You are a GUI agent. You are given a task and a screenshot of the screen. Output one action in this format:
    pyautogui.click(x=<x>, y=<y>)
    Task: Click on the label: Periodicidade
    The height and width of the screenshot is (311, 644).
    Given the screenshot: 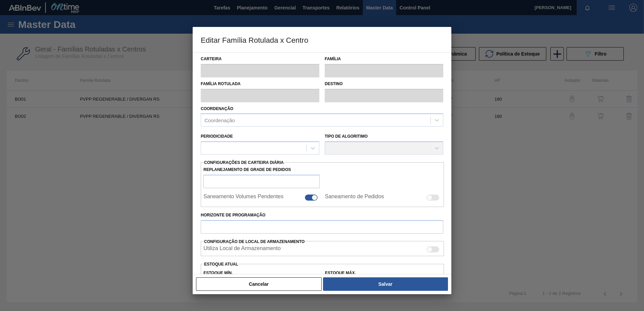 What is the action you would take?
    pyautogui.click(x=217, y=136)
    